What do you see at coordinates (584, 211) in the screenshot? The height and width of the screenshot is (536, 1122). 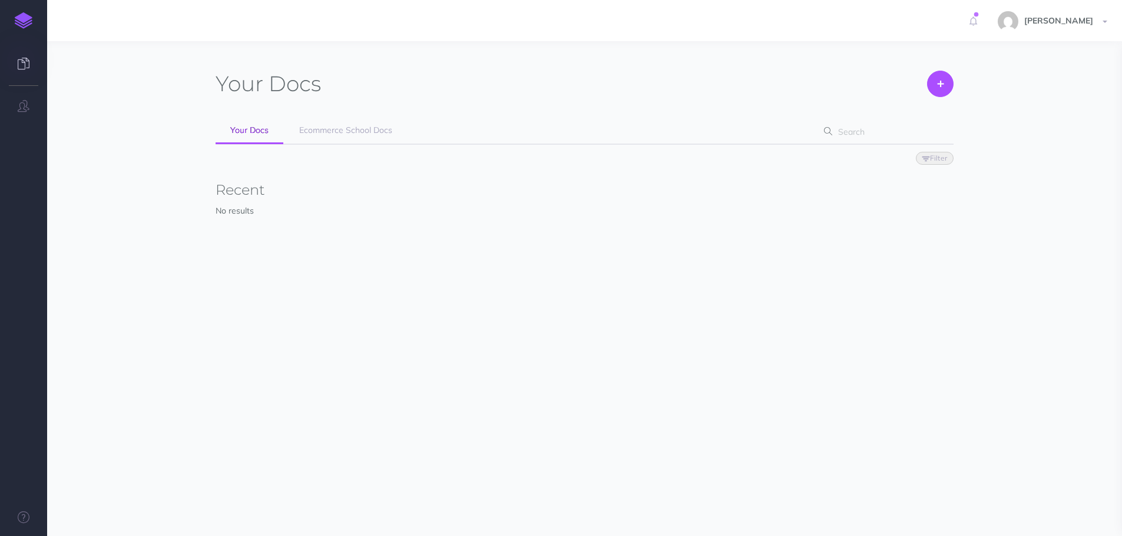 I see `p: No results` at bounding box center [584, 211].